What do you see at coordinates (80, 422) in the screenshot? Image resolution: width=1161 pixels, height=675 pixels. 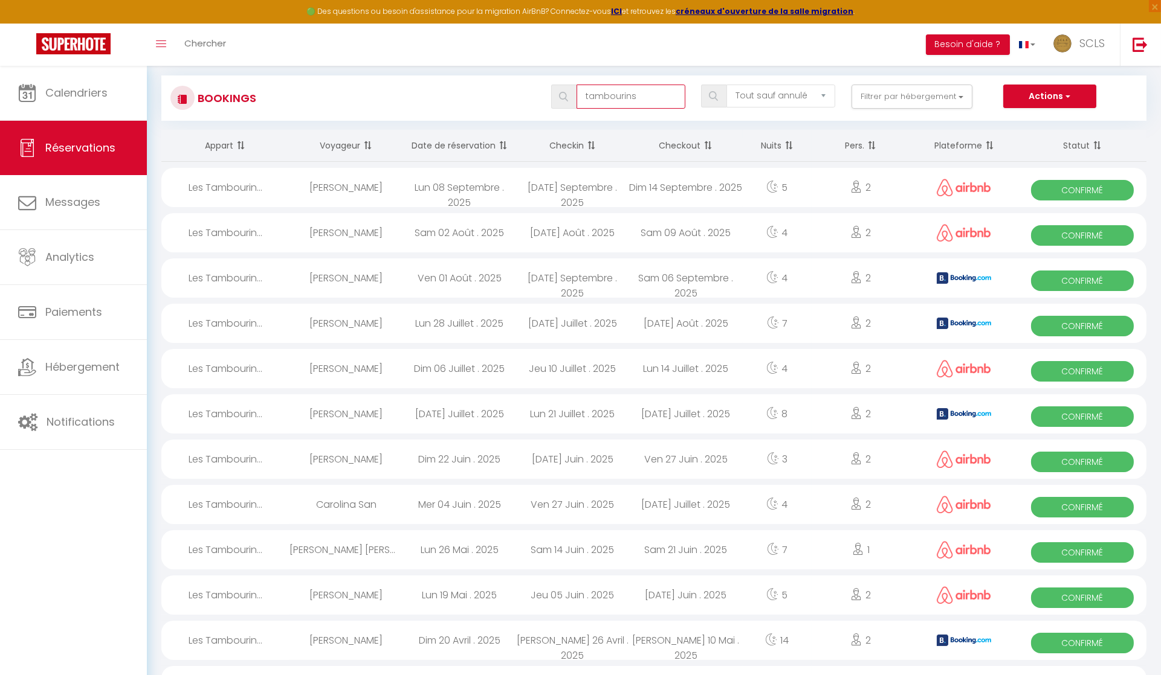 I see `span: Notifications` at bounding box center [80, 422].